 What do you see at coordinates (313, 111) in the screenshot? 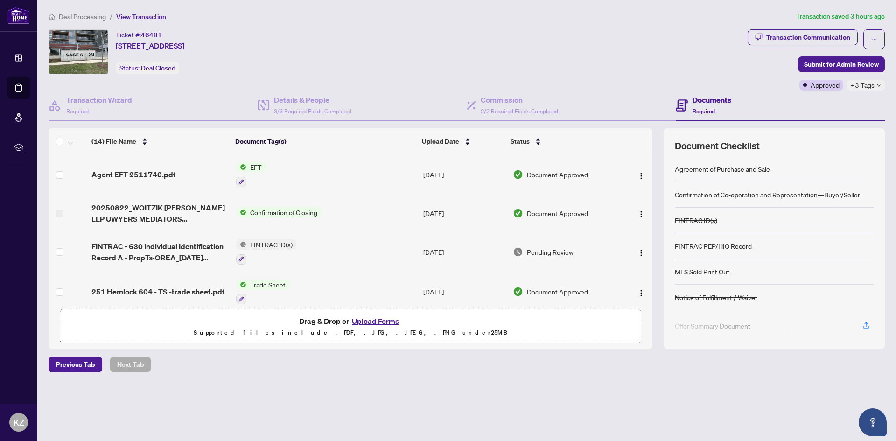
I see `span: 3/3 Required Fields Completed` at bounding box center [313, 111].